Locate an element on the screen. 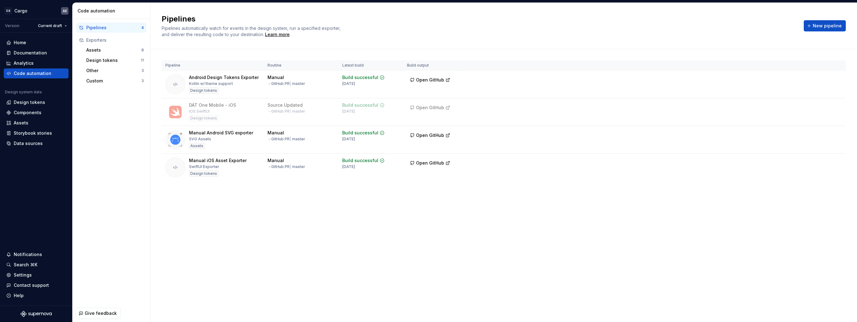 This screenshot has height=322, width=857. div: Help is located at coordinates (19, 296).